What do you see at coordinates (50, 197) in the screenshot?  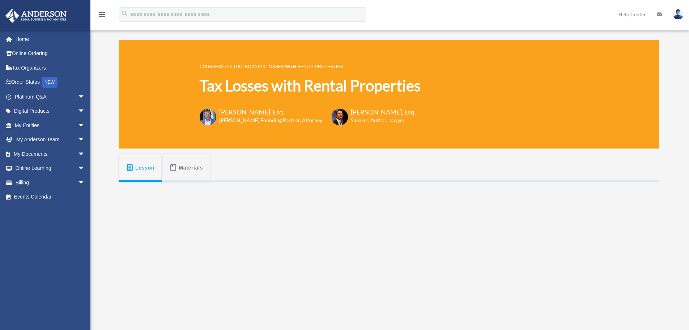 I see `a: Events Calendar` at bounding box center [50, 197].